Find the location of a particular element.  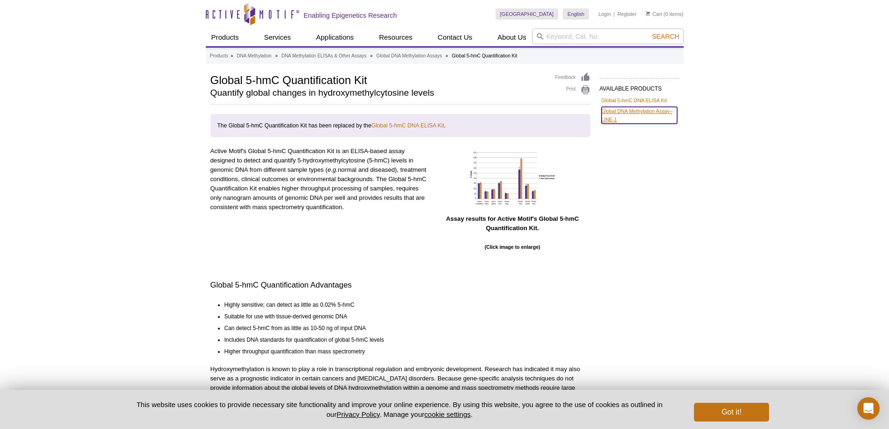

a: Cart is located at coordinates (654, 14).